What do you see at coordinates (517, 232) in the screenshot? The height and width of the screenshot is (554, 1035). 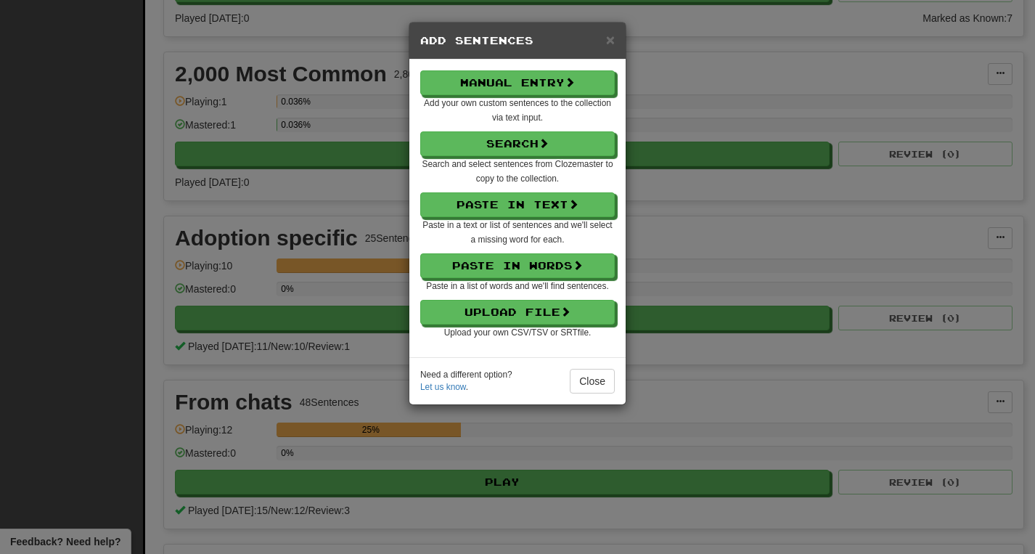 I see `small: Paste in a text or list of sentences and we'll select a missing word for each.` at bounding box center [517, 232].